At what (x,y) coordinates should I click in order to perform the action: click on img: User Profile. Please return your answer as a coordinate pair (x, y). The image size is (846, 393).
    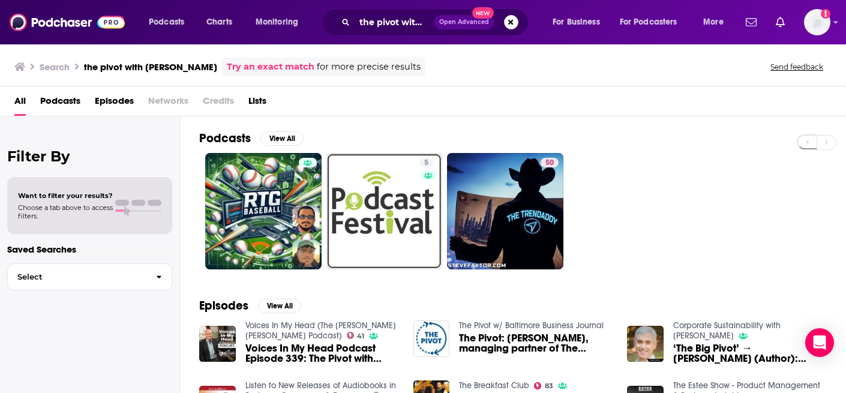
    Looking at the image, I should click on (818, 22).